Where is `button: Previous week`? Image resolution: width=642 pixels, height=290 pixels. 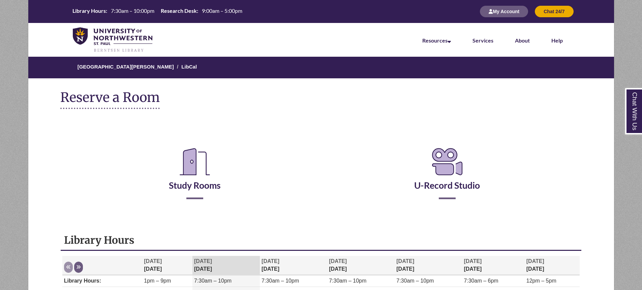
button: Previous week is located at coordinates (68, 267).